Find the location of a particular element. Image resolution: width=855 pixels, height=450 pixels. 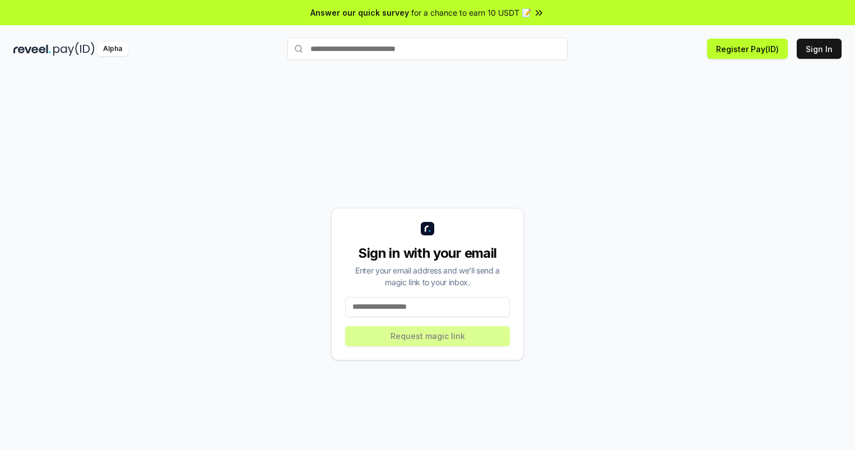

div: Alpha is located at coordinates (113, 49).